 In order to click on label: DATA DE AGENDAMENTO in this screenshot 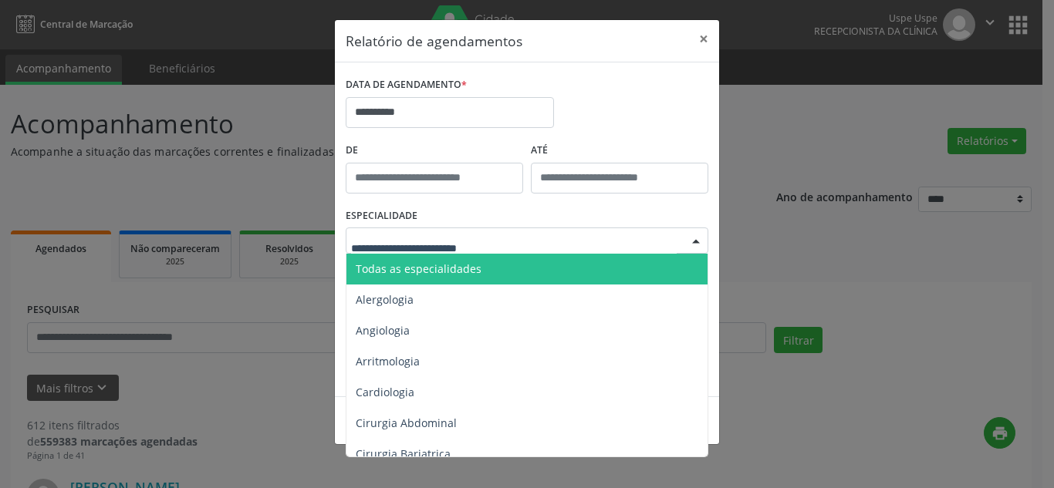, I will do `click(406, 85)`.